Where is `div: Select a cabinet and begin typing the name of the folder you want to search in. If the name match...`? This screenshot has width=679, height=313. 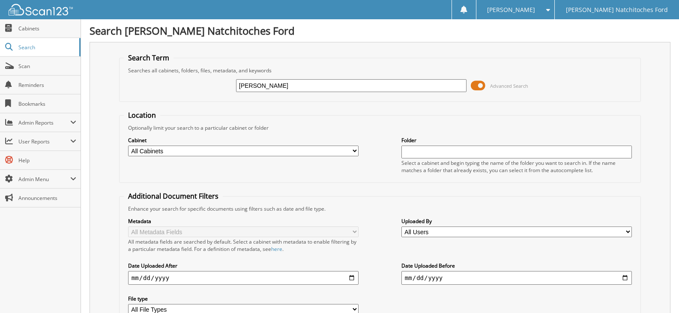 div: Select a cabinet and begin typing the name of the folder you want to search in. If the name match... is located at coordinates (517, 167).